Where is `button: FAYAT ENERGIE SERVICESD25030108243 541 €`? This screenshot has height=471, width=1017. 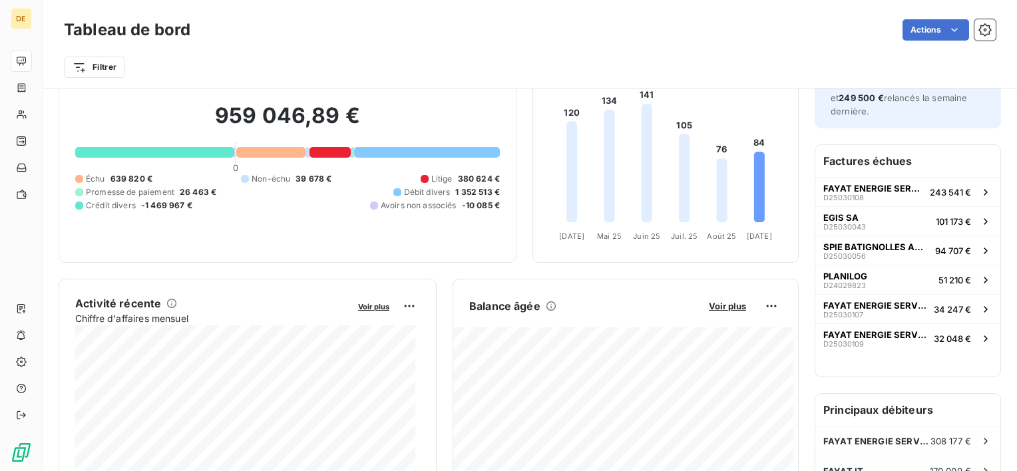
button: FAYAT ENERGIE SERVICESD25030108243 541 € is located at coordinates (908, 192).